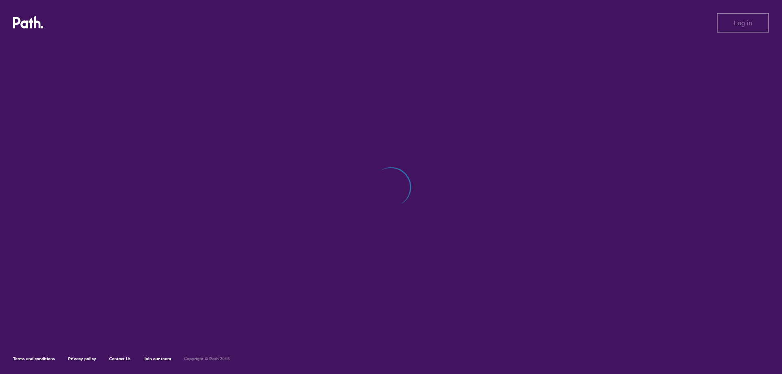 Image resolution: width=782 pixels, height=374 pixels. Describe the element at coordinates (34, 359) in the screenshot. I see `a: Terms and conditions` at that location.